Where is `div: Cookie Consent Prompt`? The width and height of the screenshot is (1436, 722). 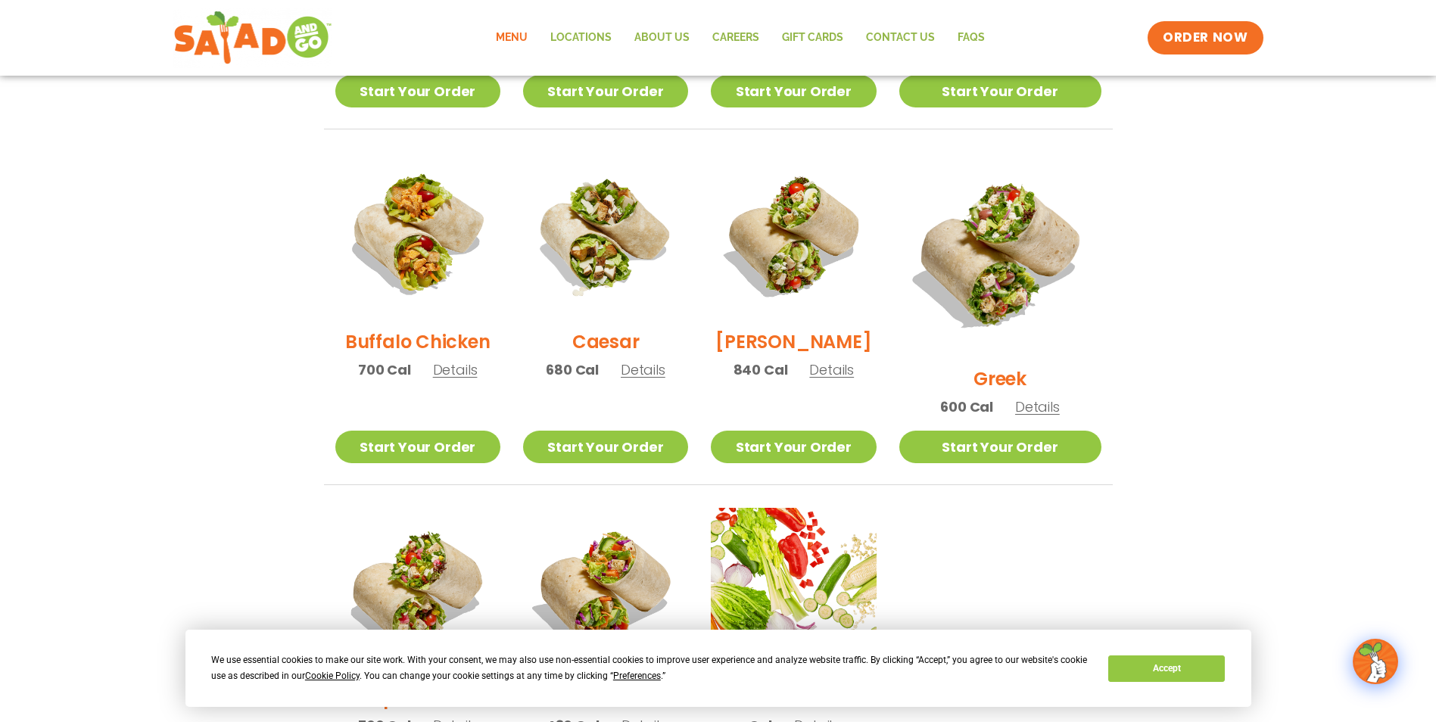 div: Cookie Consent Prompt is located at coordinates (718, 669).